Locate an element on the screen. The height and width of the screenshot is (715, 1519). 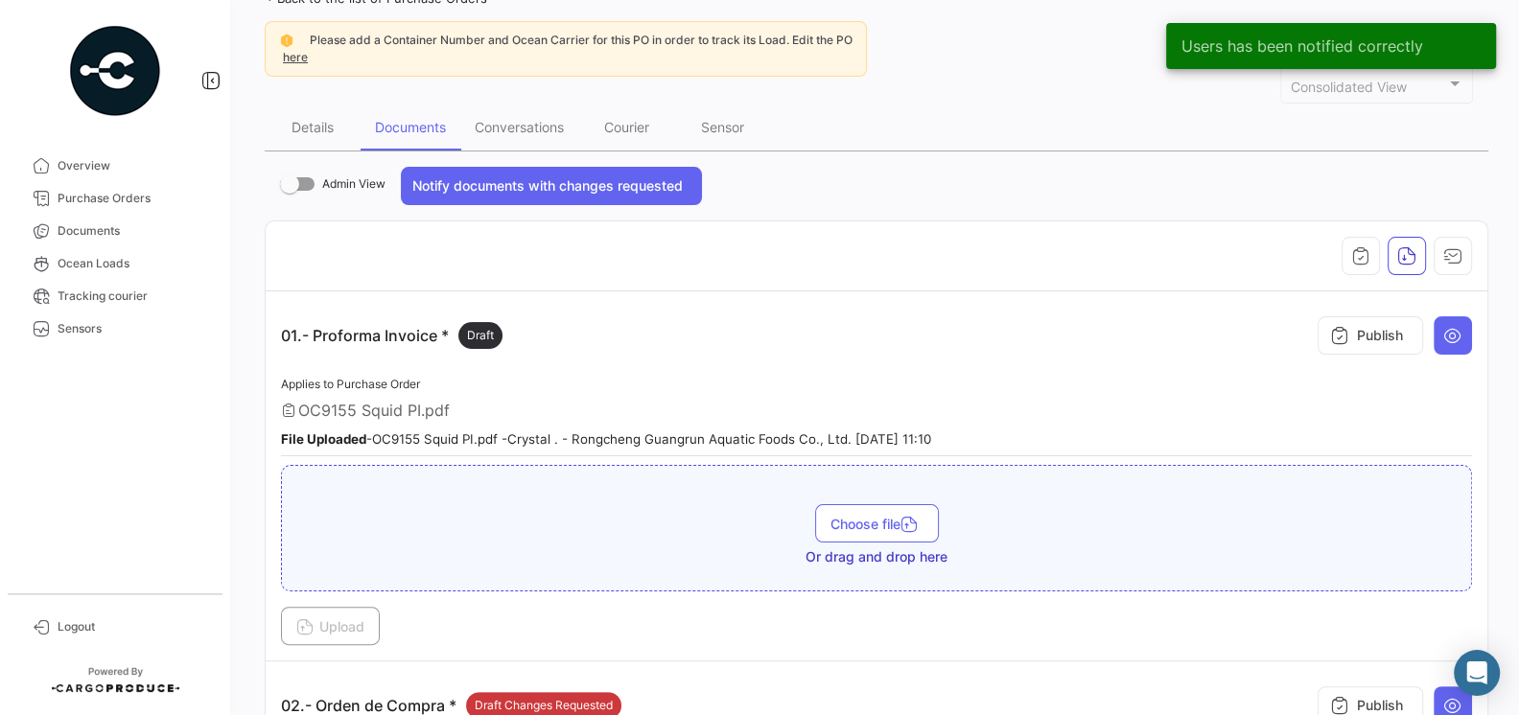
span: Draft is located at coordinates (480, 336).